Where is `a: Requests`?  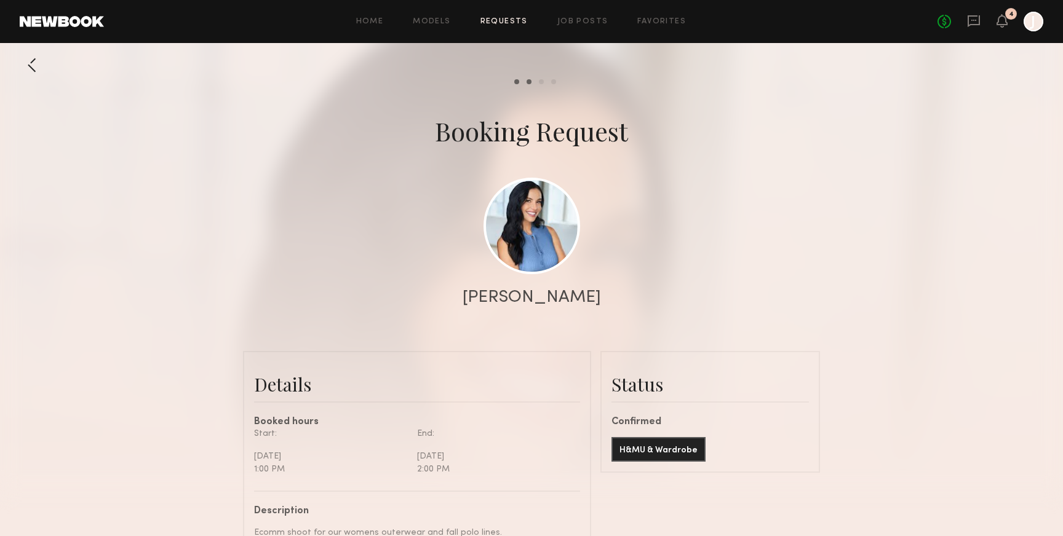 a: Requests is located at coordinates (504, 22).